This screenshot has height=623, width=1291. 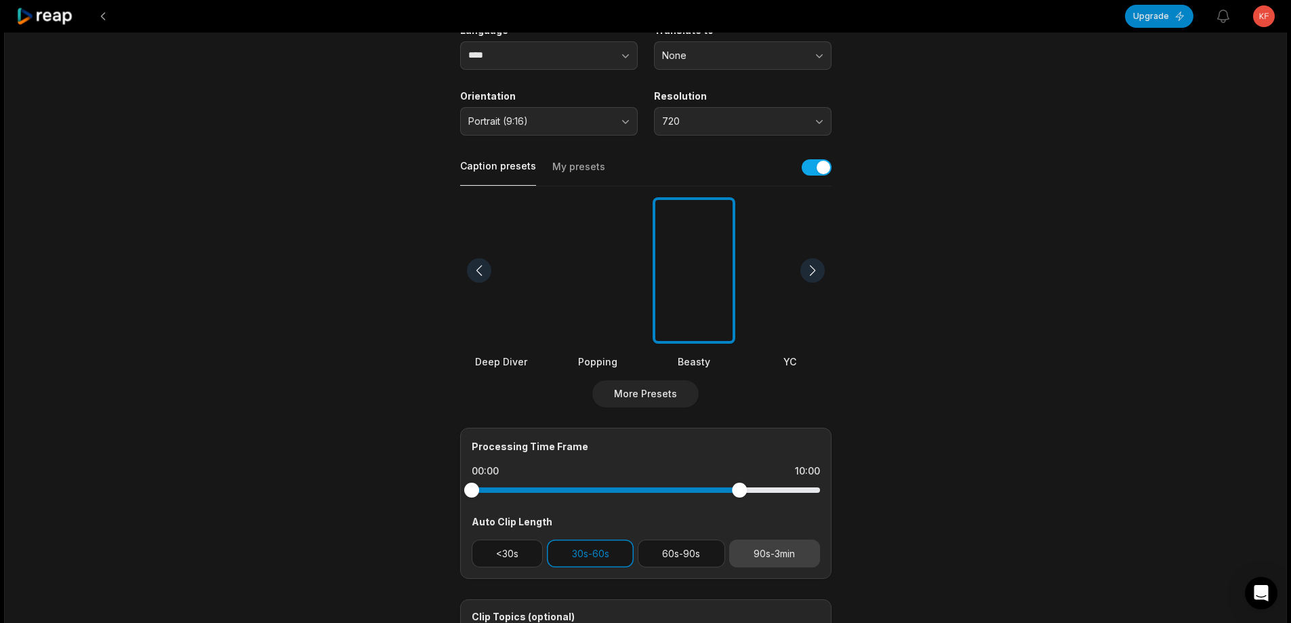 I want to click on button: <30s, so click(x=508, y=553).